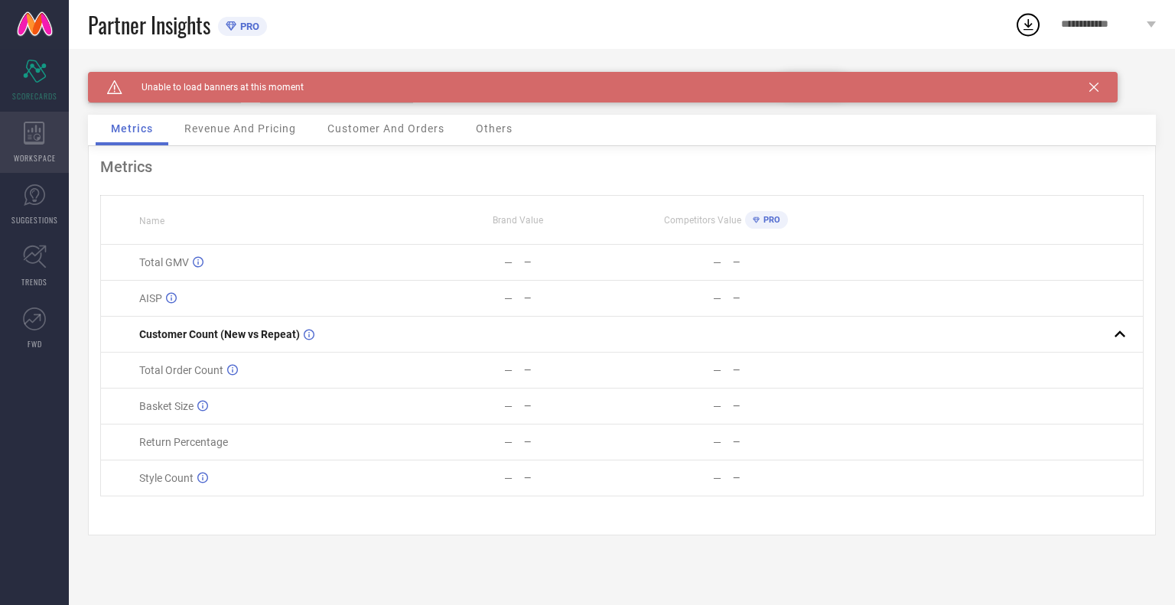 This screenshot has width=1175, height=605. I want to click on span: Partner Insights, so click(149, 24).